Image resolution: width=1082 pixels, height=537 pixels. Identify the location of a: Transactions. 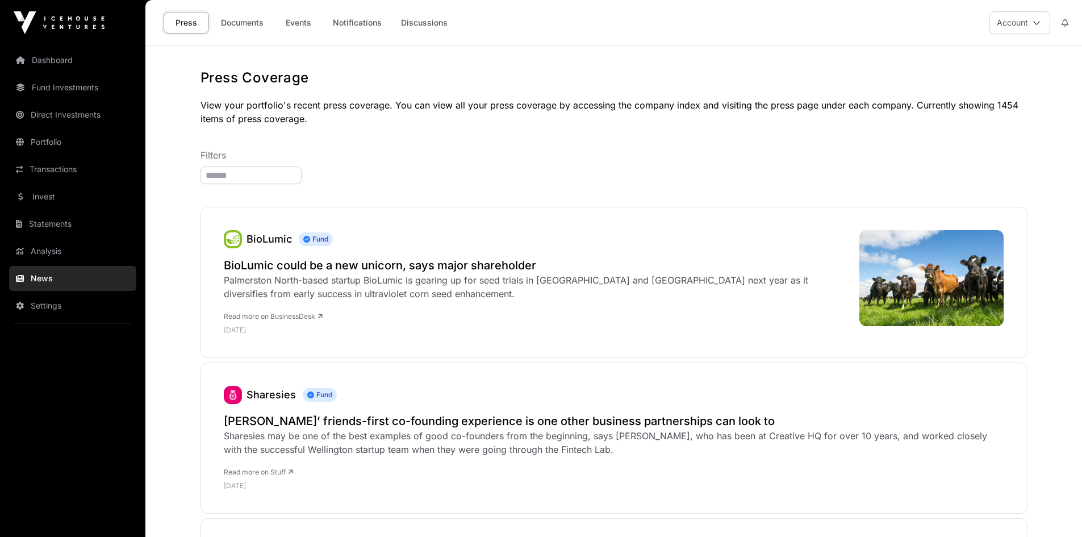
(73, 169).